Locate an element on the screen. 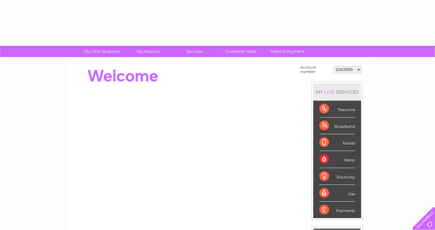 Image resolution: width=435 pixels, height=230 pixels. div: Payments is located at coordinates (337, 210).